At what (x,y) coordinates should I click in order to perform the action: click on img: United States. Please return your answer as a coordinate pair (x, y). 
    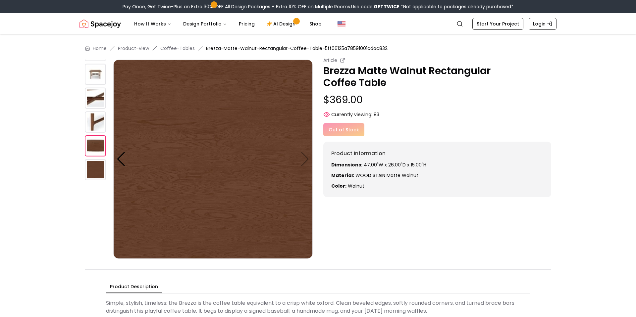
    Looking at the image, I should click on (341, 24).